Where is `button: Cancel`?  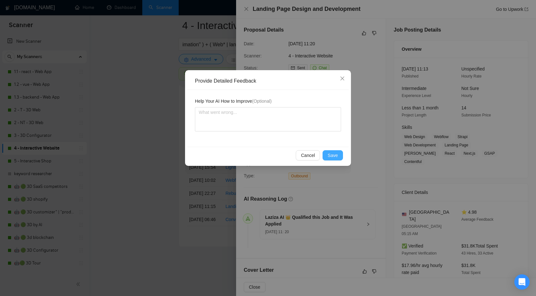 button: Cancel is located at coordinates (308, 155).